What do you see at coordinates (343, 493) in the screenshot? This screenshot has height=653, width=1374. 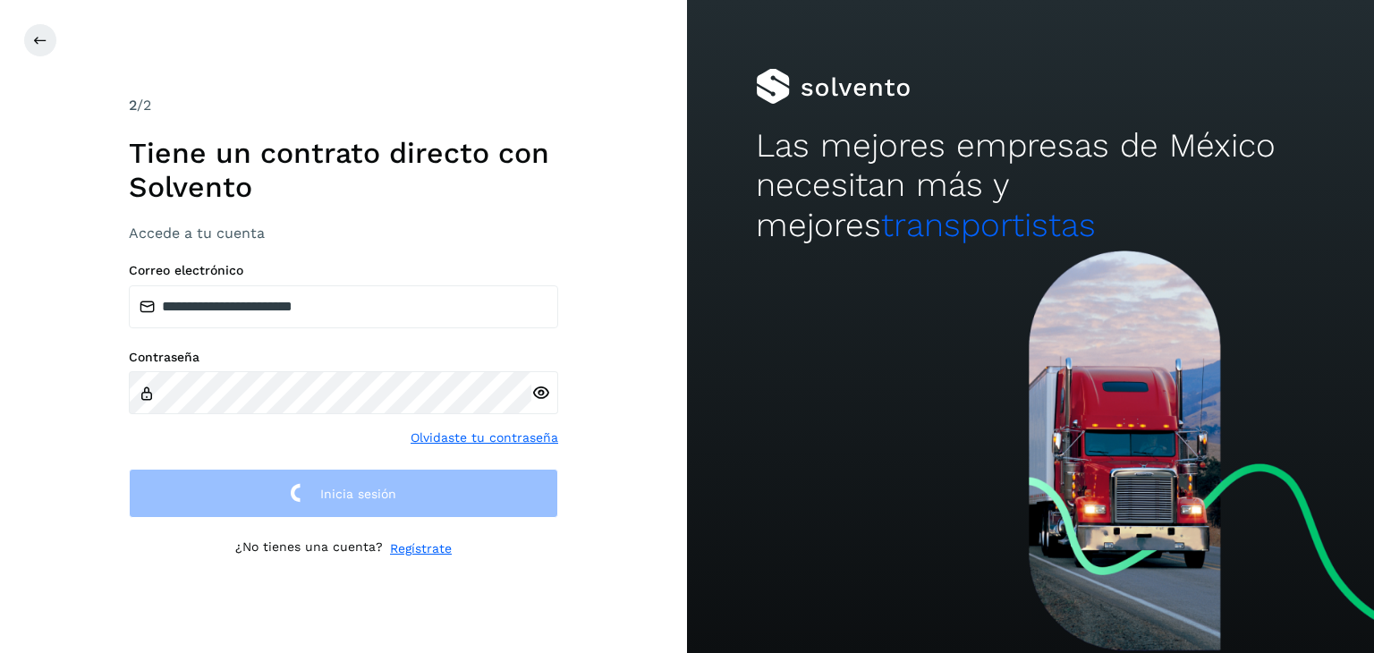 I see `button: Inicia sesión` at bounding box center [343, 493].